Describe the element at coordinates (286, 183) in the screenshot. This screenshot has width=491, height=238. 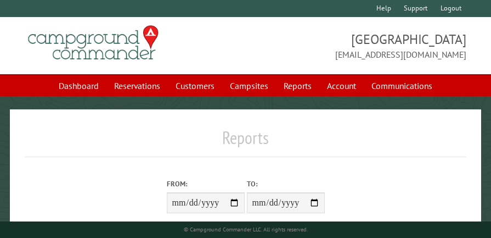
I see `label: To:` at that location.